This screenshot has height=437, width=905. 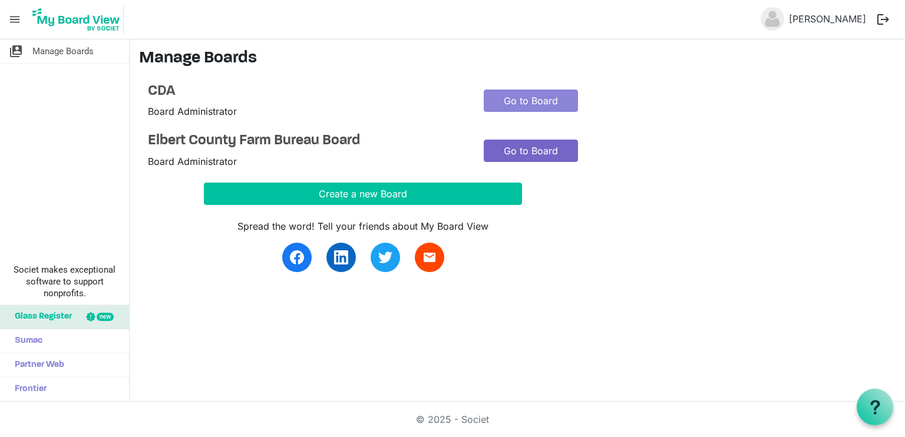 I want to click on img: no-profile-picture.svg, so click(x=772, y=19).